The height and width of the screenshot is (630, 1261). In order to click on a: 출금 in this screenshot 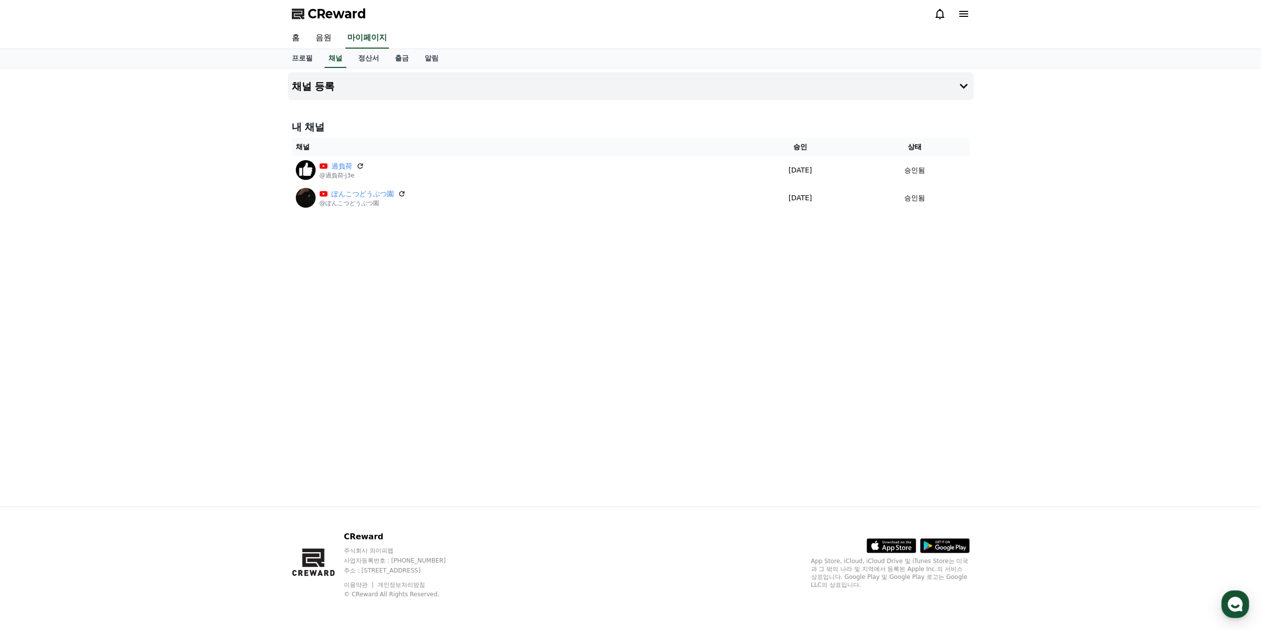, I will do `click(402, 58)`.